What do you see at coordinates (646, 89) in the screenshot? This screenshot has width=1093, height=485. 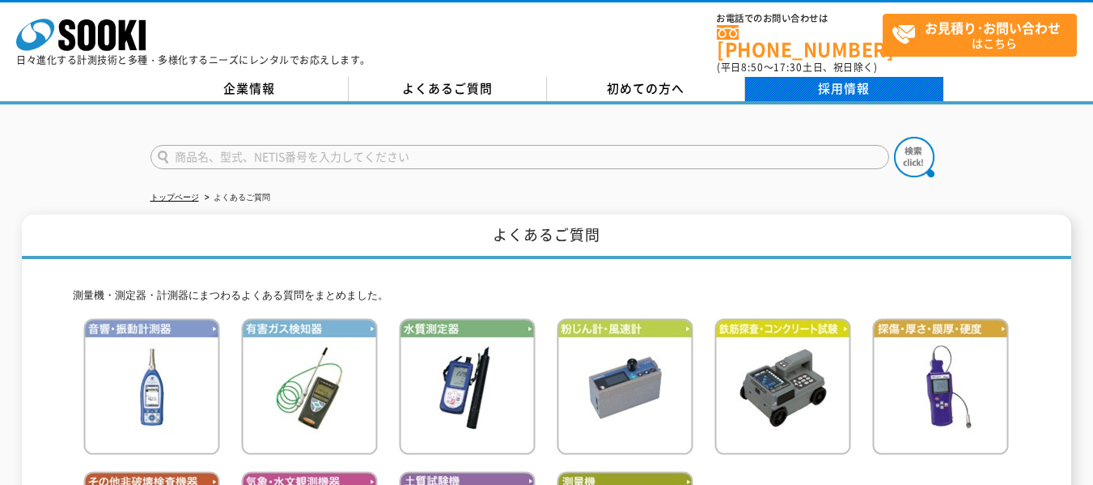 I see `a: 初めての方へ` at bounding box center [646, 89].